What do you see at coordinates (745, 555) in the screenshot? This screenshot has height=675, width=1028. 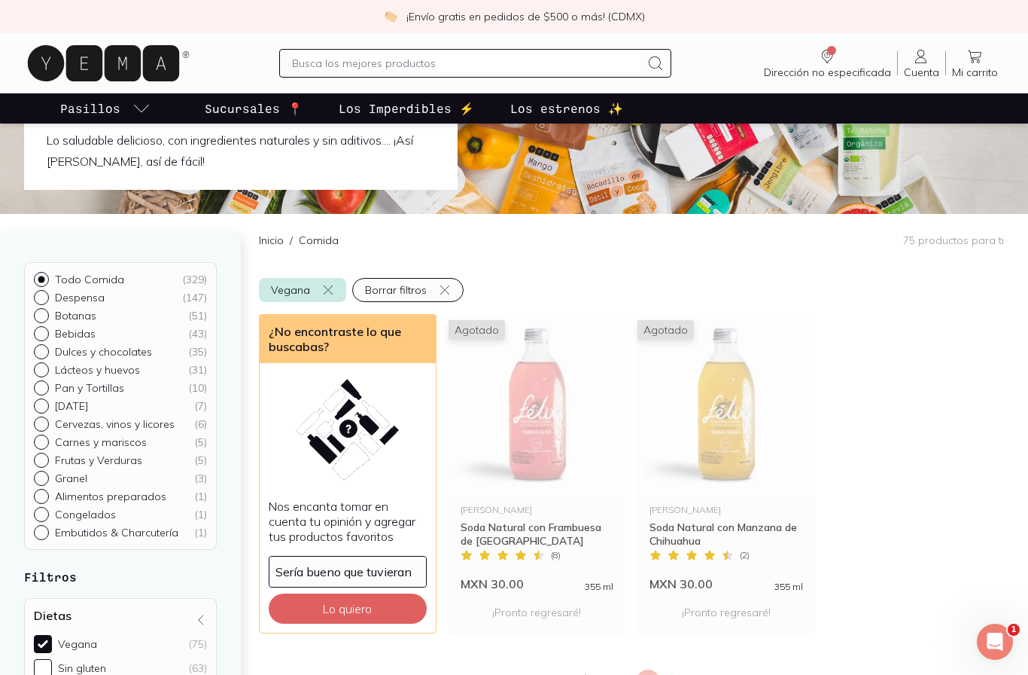 I see `span: ( 2 )` at bounding box center [745, 555].